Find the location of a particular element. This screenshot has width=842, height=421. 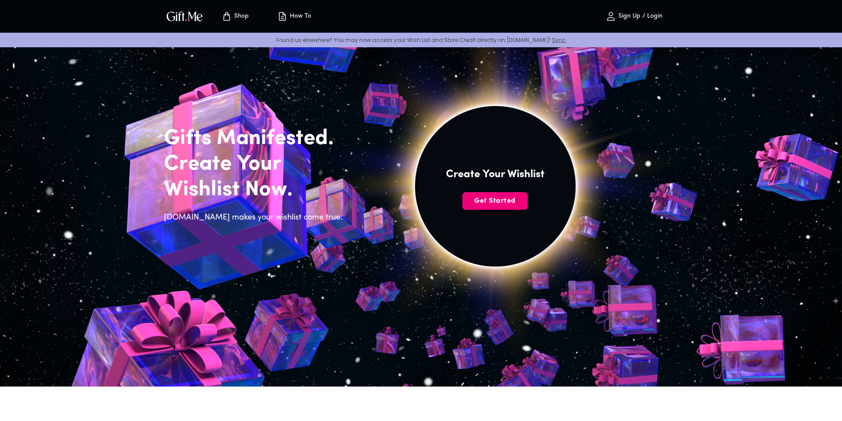

button: Store page is located at coordinates (235, 16).